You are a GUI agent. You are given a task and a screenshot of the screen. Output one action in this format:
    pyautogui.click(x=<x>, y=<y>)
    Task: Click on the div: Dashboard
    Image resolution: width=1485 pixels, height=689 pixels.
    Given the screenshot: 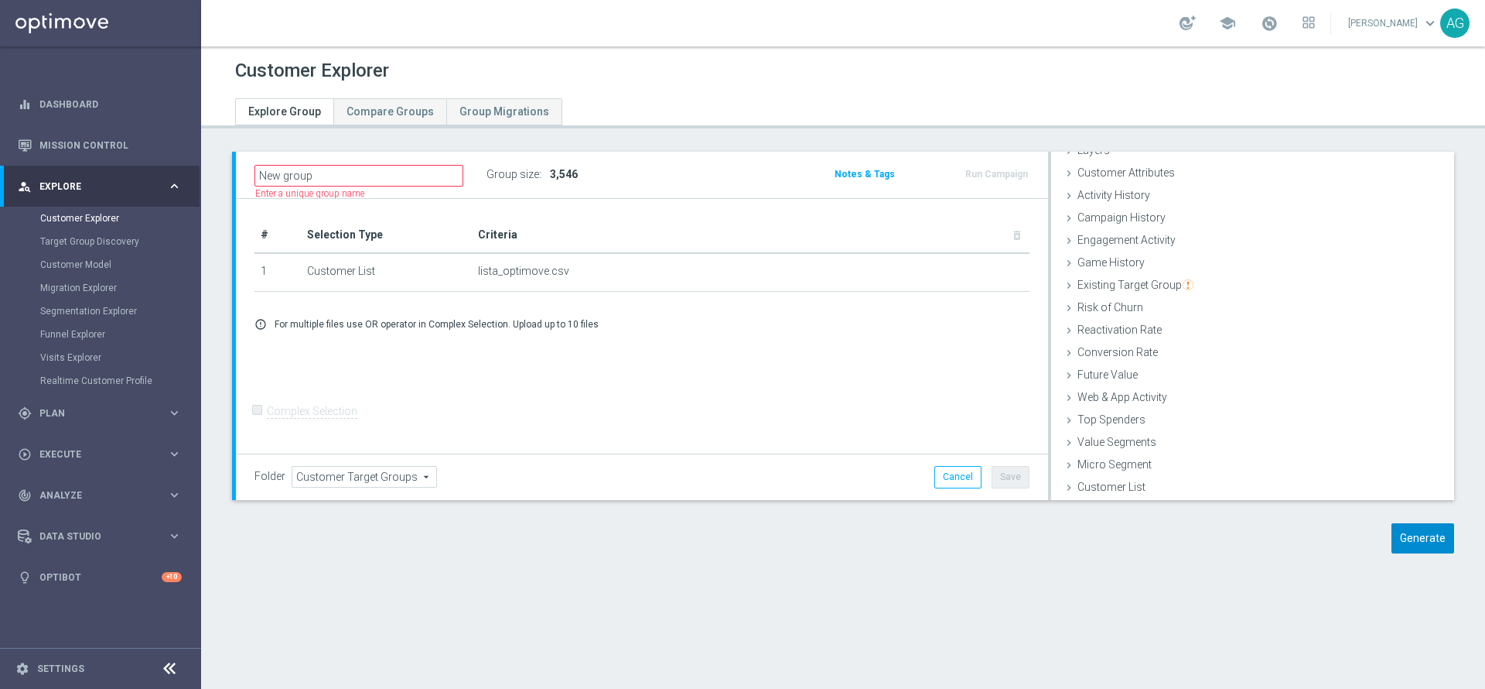 What is the action you would take?
    pyautogui.click(x=100, y=104)
    